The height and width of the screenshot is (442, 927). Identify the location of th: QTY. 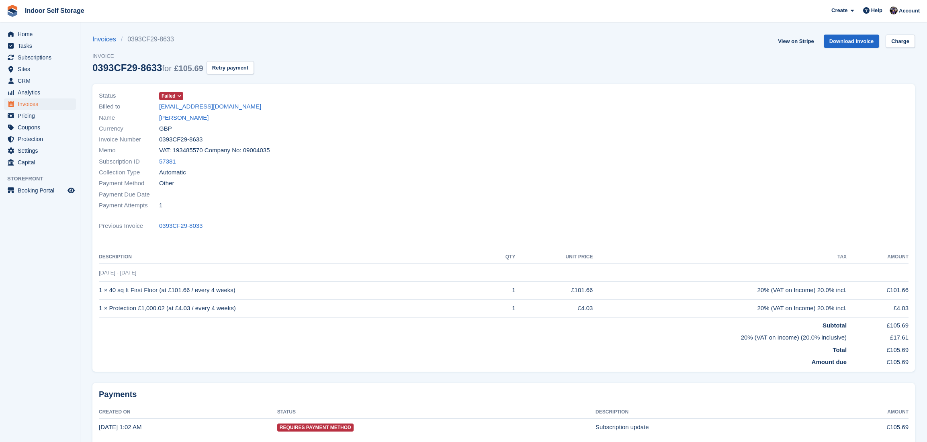
(501, 257).